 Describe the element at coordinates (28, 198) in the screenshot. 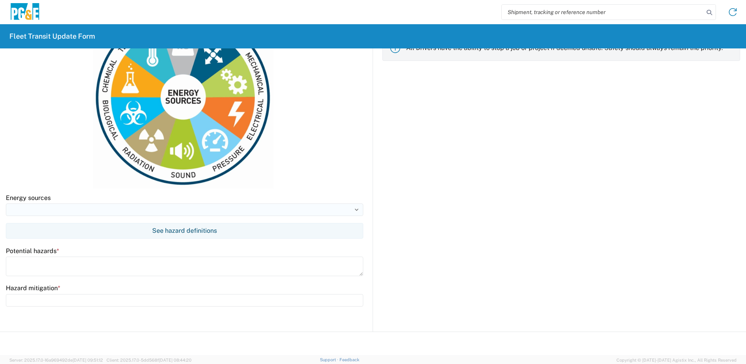

I see `label: Energy sources` at that location.